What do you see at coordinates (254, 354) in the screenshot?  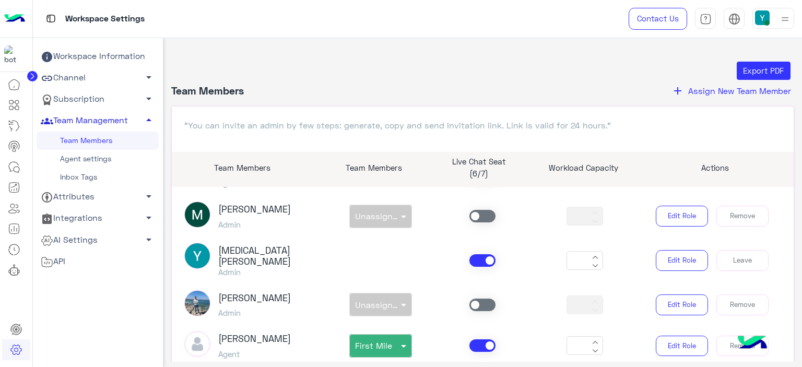 I see `h5: Agent` at bounding box center [254, 354].